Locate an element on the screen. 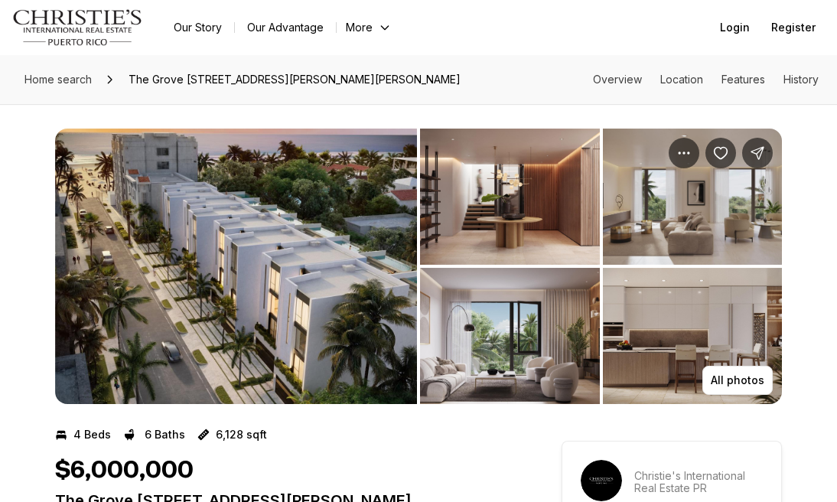  button: 6 Baths is located at coordinates (154, 435).